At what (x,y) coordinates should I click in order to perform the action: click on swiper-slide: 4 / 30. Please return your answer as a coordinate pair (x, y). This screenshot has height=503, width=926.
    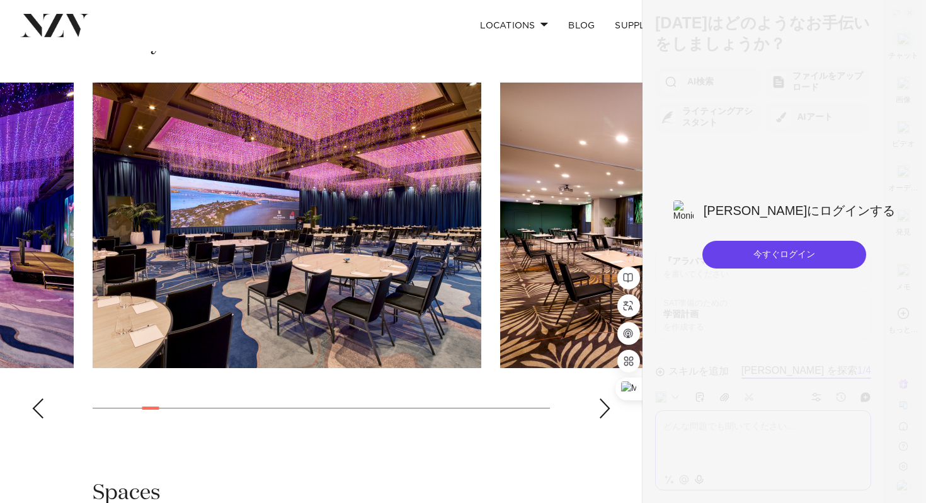
    Looking at the image, I should click on (694, 225).